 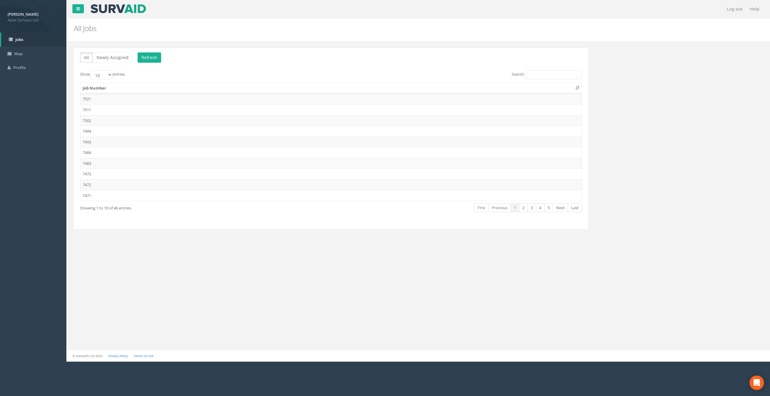 What do you see at coordinates (540, 208) in the screenshot?
I see `a: 4` at bounding box center [540, 208].